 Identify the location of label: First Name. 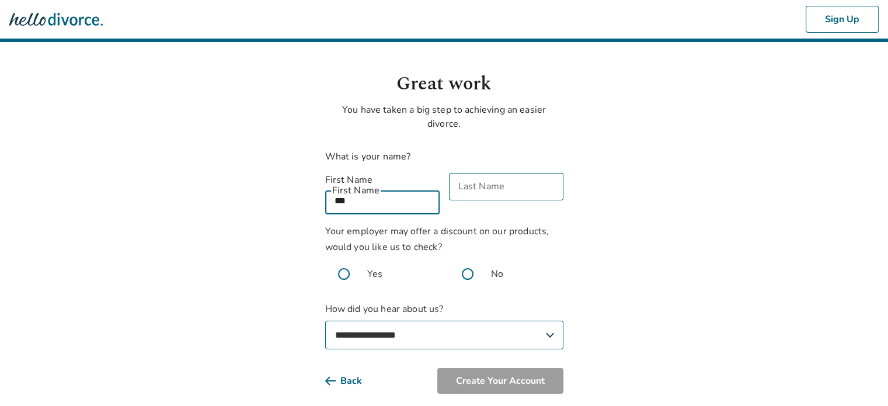
(382, 180).